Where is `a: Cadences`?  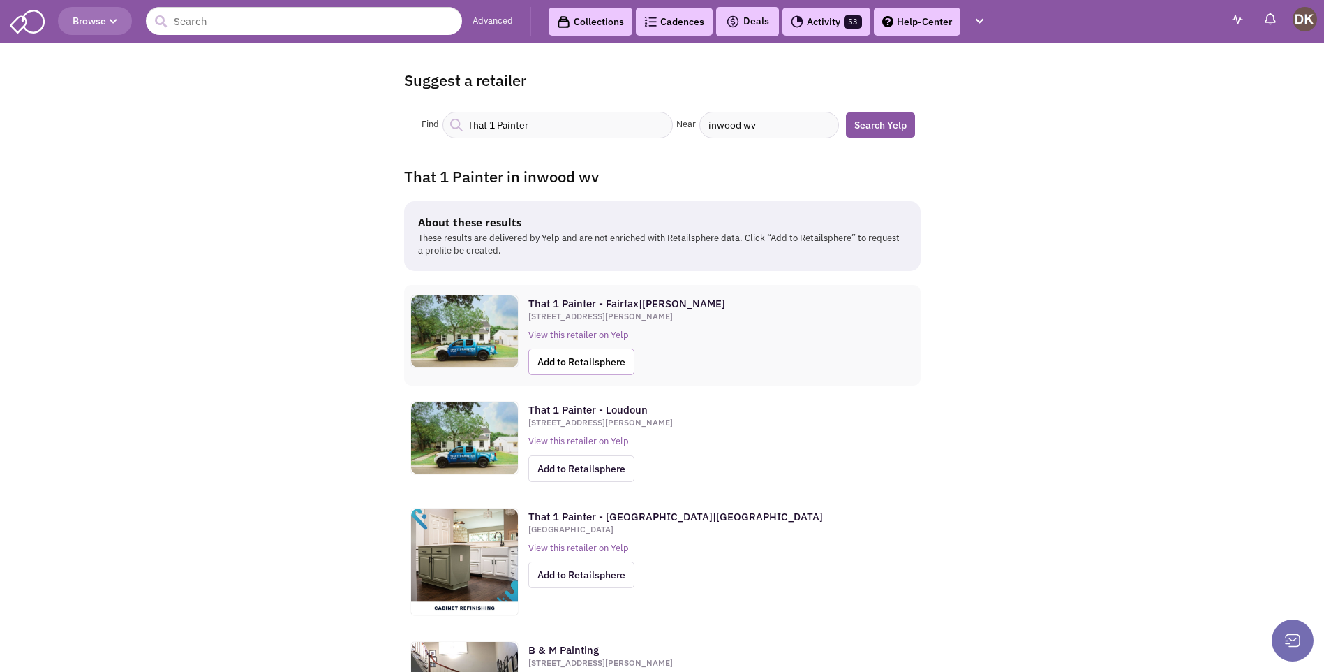
a: Cadences is located at coordinates (674, 22).